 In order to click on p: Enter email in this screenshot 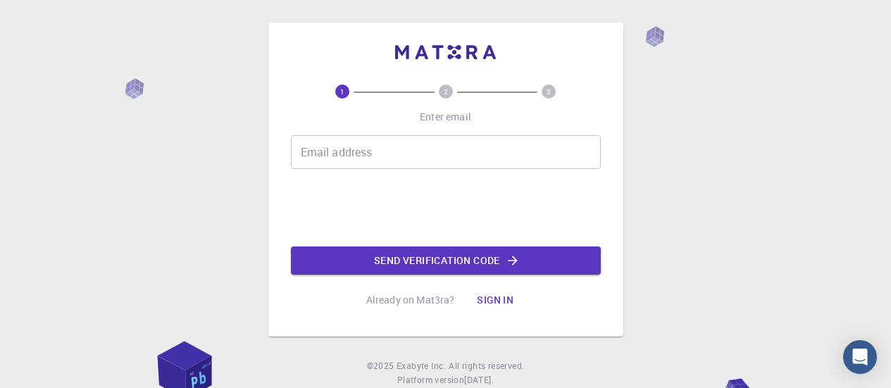, I will do `click(445, 117)`.